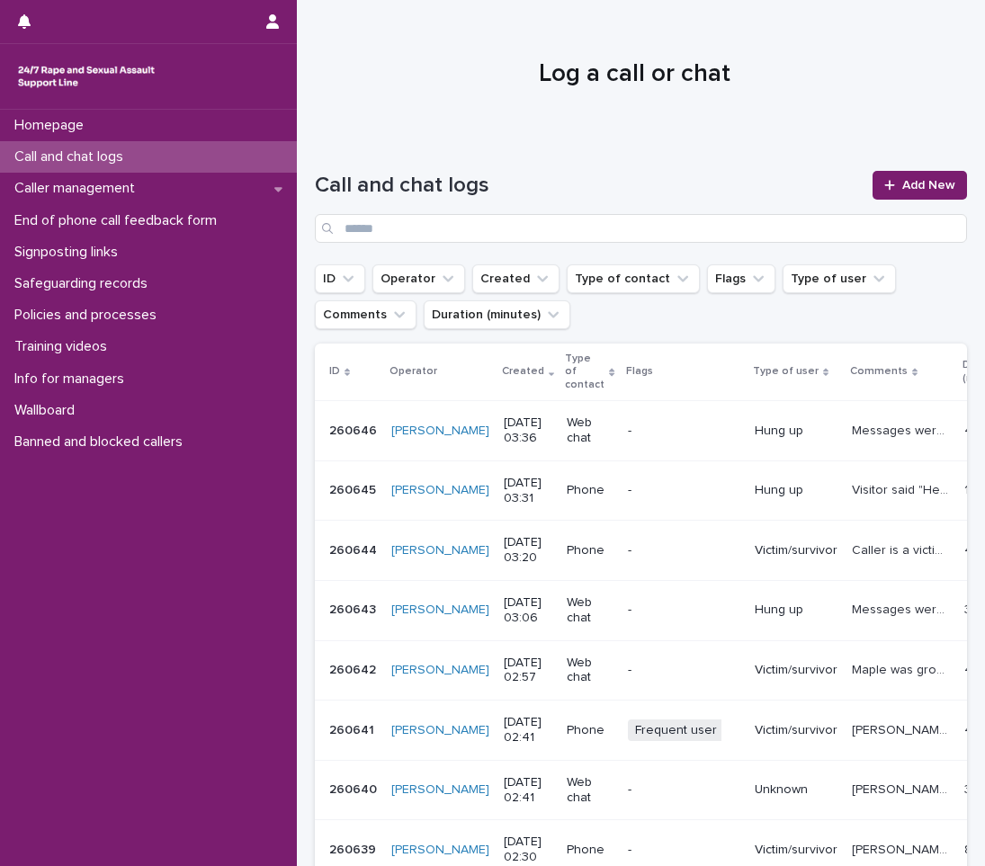 The height and width of the screenshot is (866, 985). Describe the element at coordinates (355, 489) in the screenshot. I see `p: 260645` at that location.